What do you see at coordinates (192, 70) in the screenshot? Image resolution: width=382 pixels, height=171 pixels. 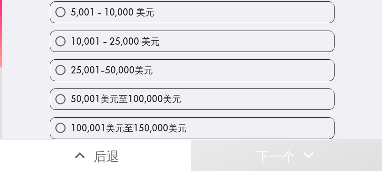 I see `button: 25,001-50,000美元` at bounding box center [192, 70].